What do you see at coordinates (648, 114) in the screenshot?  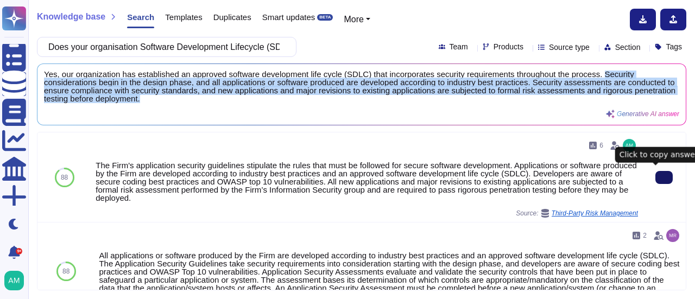 I see `span: Generative AI answer` at bounding box center [648, 114].